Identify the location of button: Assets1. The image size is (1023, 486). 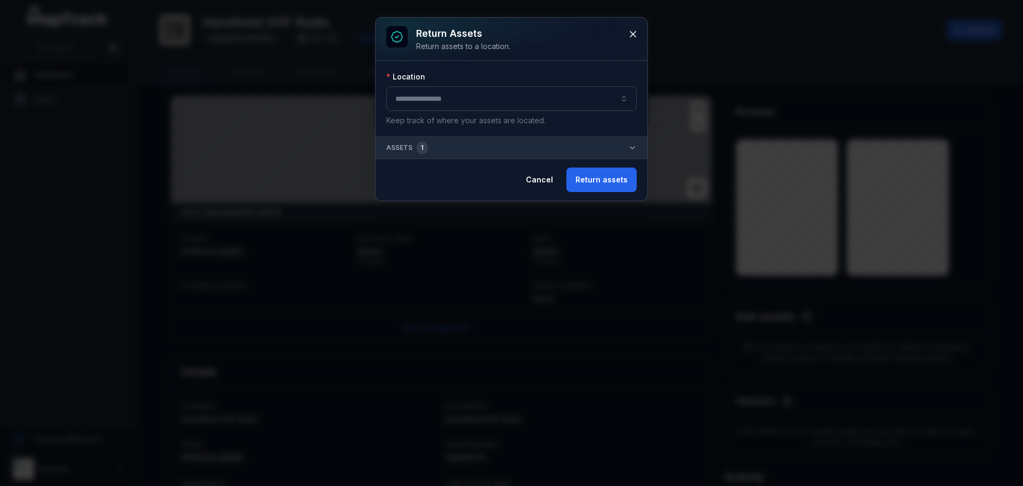
(512, 148).